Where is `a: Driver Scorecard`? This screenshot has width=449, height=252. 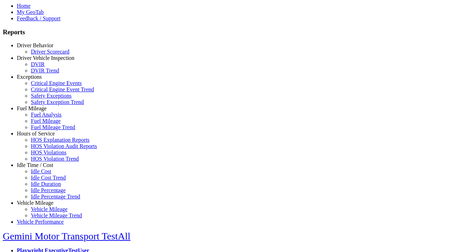 a: Driver Scorecard is located at coordinates (50, 52).